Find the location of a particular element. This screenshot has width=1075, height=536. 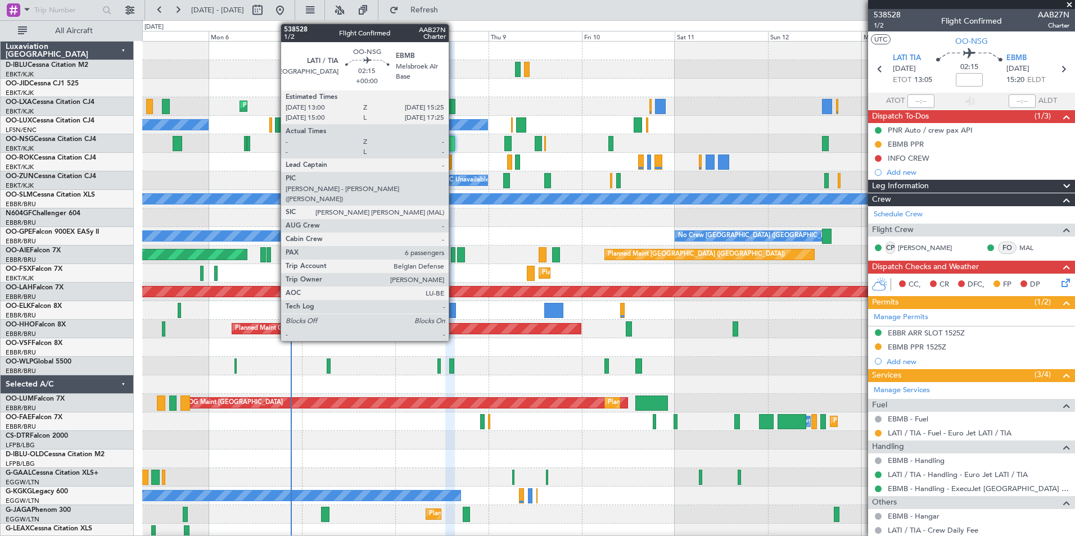

span: OO-AIE is located at coordinates (17, 251).